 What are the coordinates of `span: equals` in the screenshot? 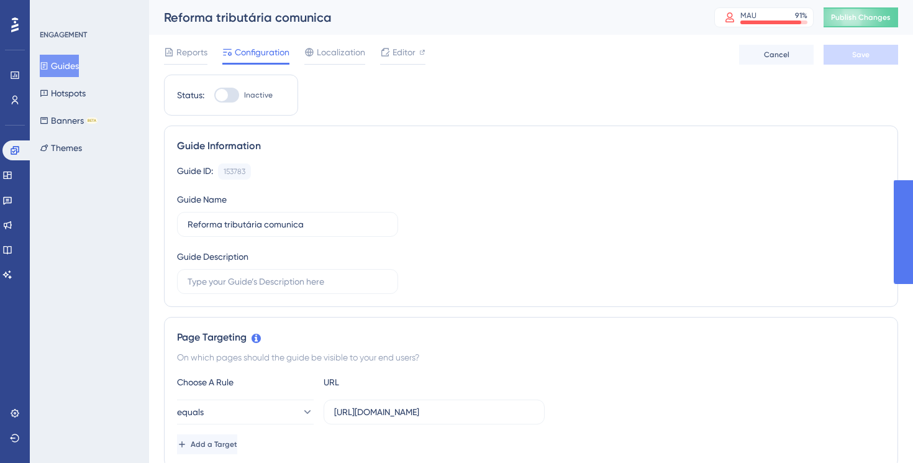 It's located at (190, 412).